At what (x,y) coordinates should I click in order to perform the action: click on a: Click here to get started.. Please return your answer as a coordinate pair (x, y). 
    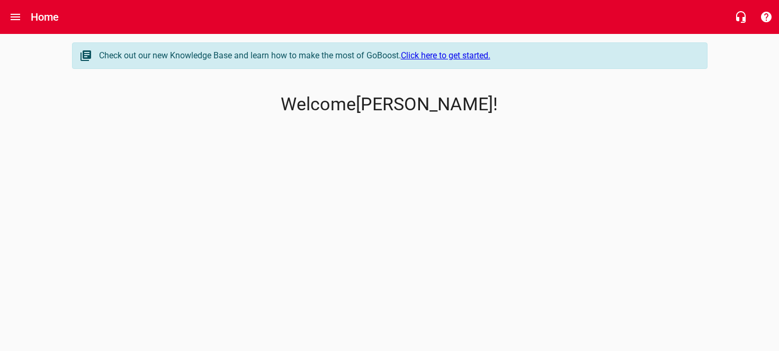
    Looking at the image, I should click on (446, 55).